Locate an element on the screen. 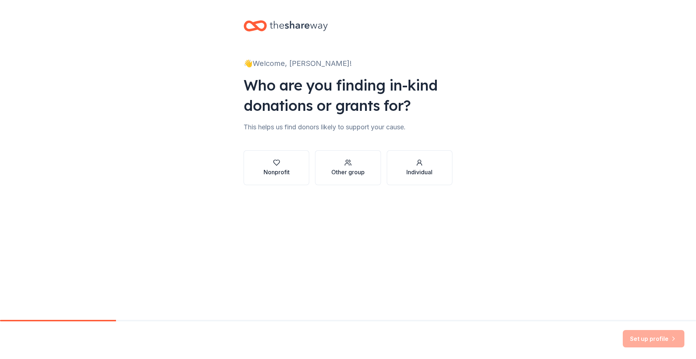  button: Individual is located at coordinates (419, 168).